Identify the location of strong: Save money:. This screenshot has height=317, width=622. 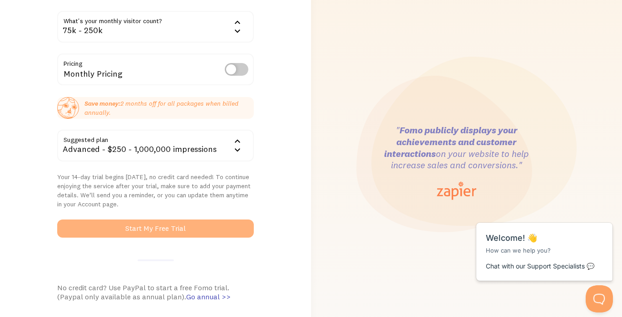
(102, 103).